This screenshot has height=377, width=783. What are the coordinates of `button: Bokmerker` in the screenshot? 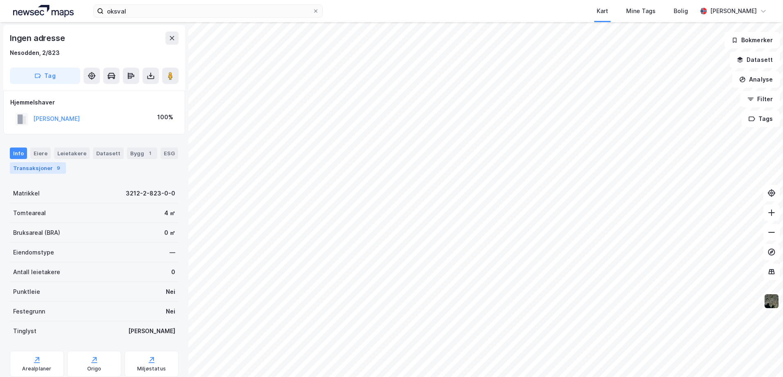 It's located at (752, 40).